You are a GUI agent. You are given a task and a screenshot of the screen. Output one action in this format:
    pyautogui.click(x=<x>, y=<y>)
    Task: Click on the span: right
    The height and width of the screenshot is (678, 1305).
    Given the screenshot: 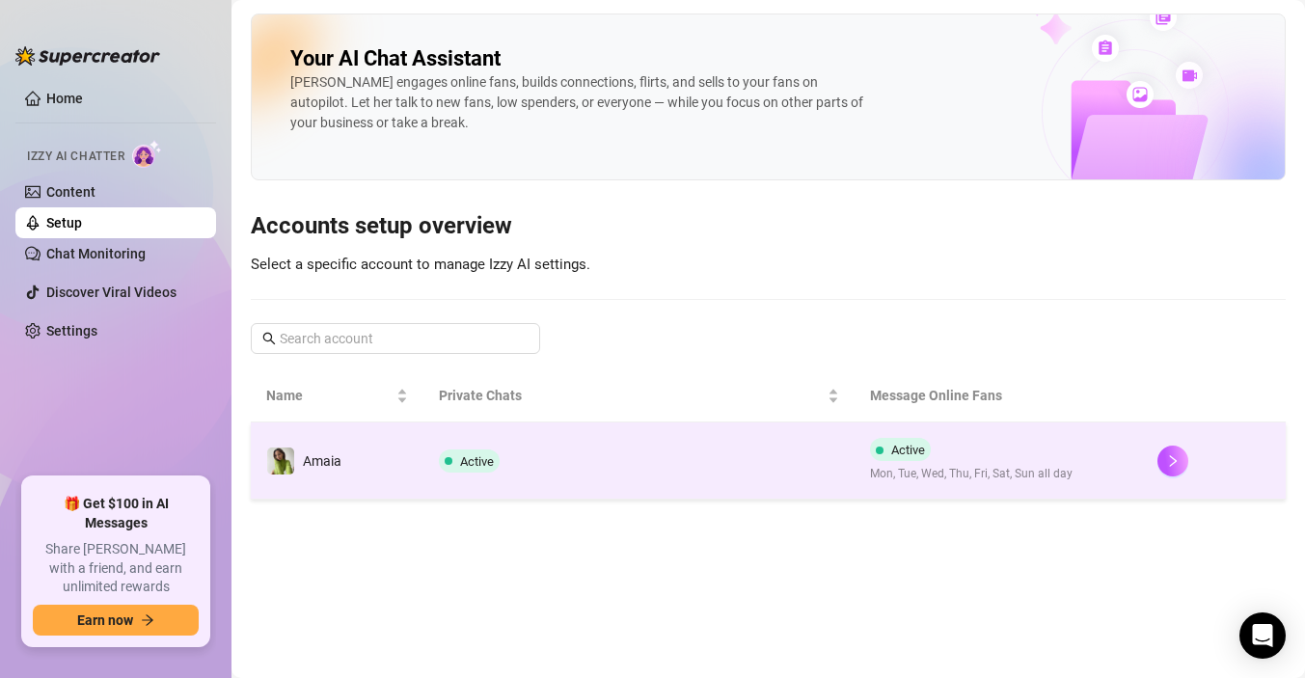 What is the action you would take?
    pyautogui.click(x=1173, y=461)
    